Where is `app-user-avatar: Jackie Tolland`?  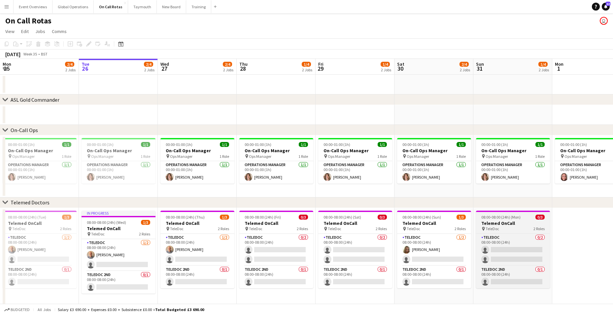 app-user-avatar: Jackie Tolland is located at coordinates (604, 21).